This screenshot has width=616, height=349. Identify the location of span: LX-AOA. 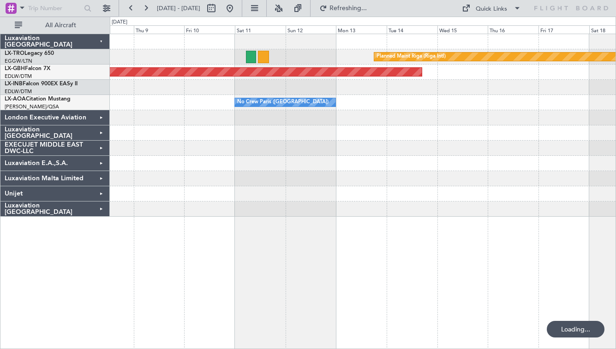
(15, 99).